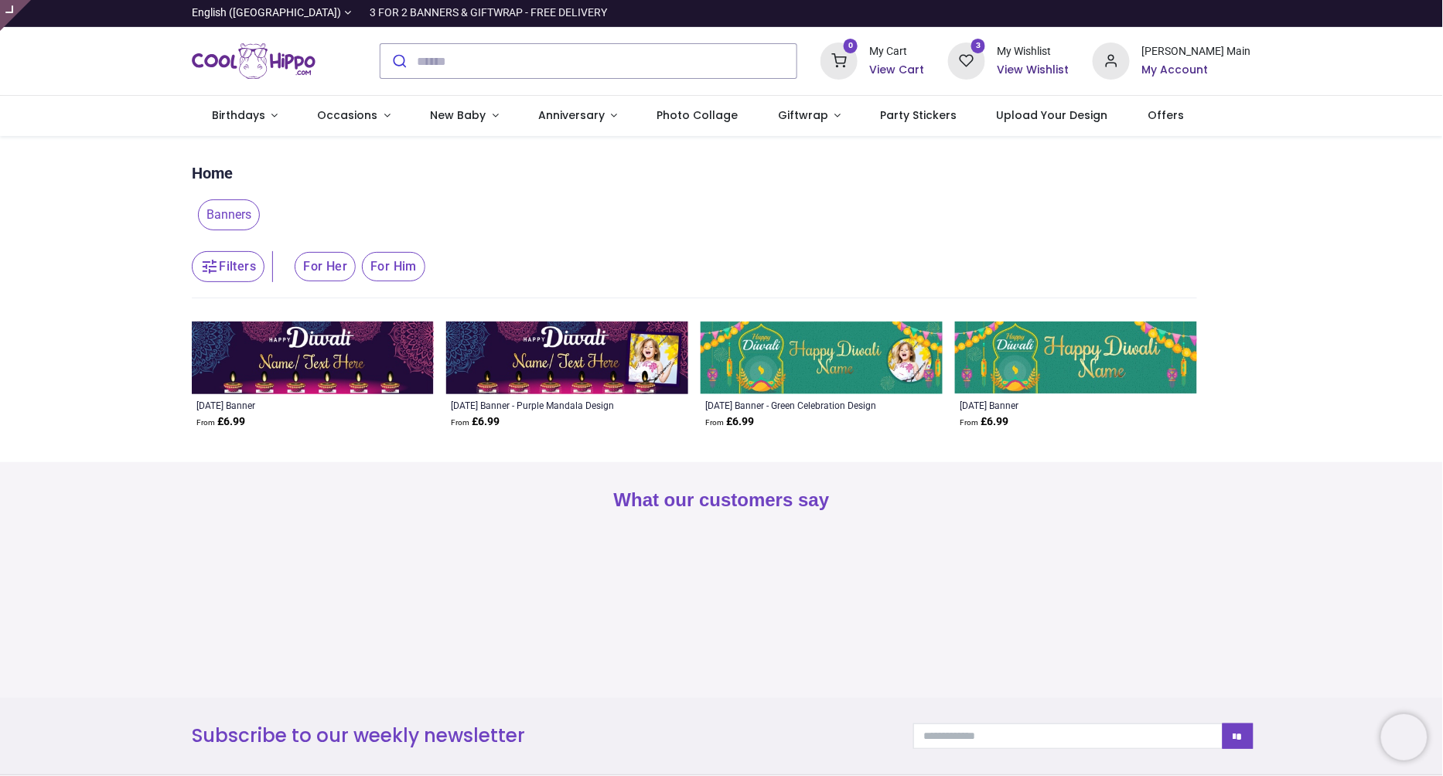  Describe the element at coordinates (897, 70) in the screenshot. I see `h6: View Cart` at that location.